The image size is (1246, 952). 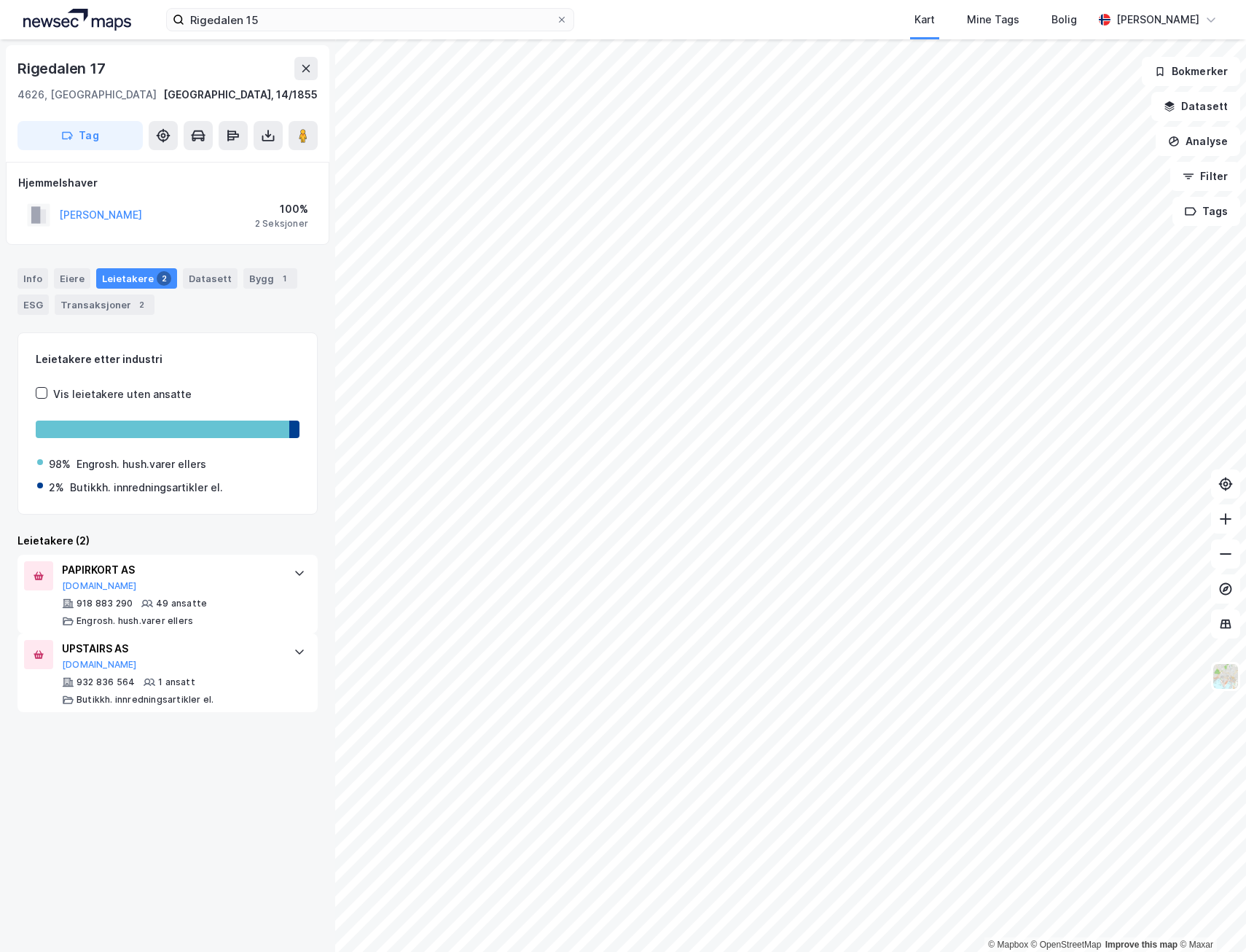 I want to click on a: Improve this map, so click(x=1141, y=945).